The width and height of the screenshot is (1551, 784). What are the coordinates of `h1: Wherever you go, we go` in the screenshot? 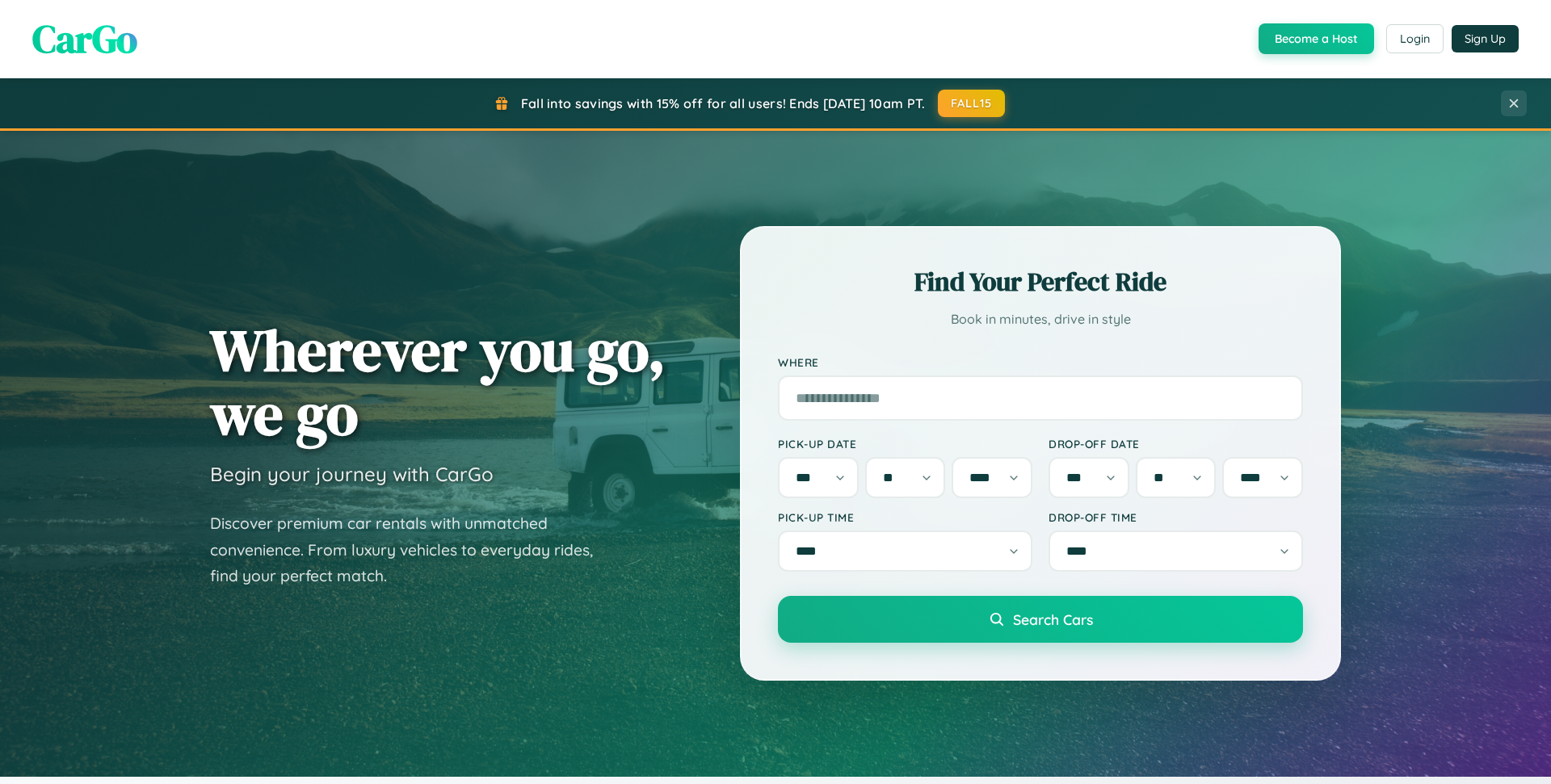 It's located at (437, 382).